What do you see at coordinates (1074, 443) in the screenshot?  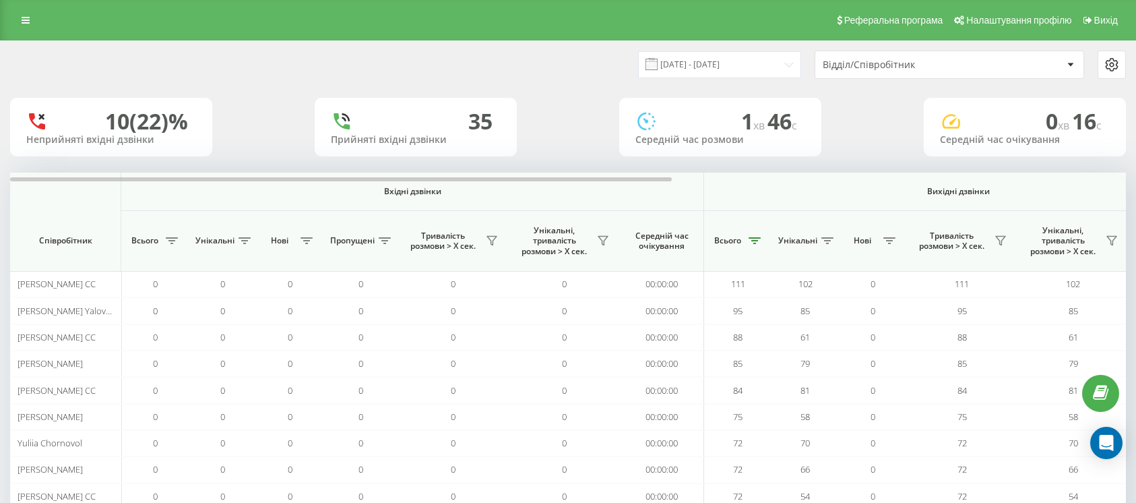 I see `span: 70` at bounding box center [1074, 443].